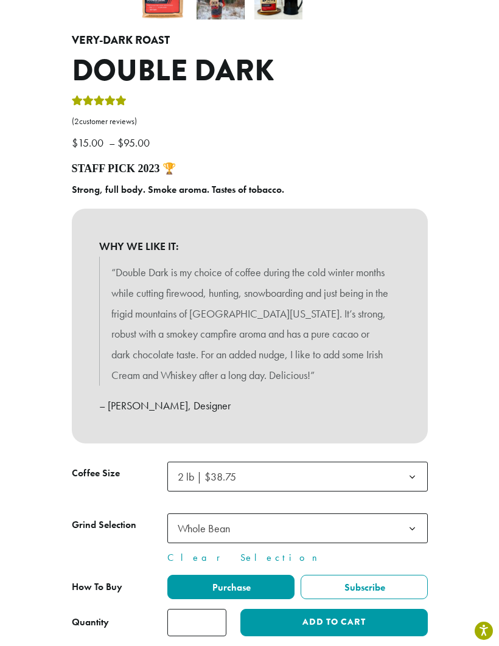 The height and width of the screenshot is (646, 499). I want to click on span: How To Buy, so click(97, 587).